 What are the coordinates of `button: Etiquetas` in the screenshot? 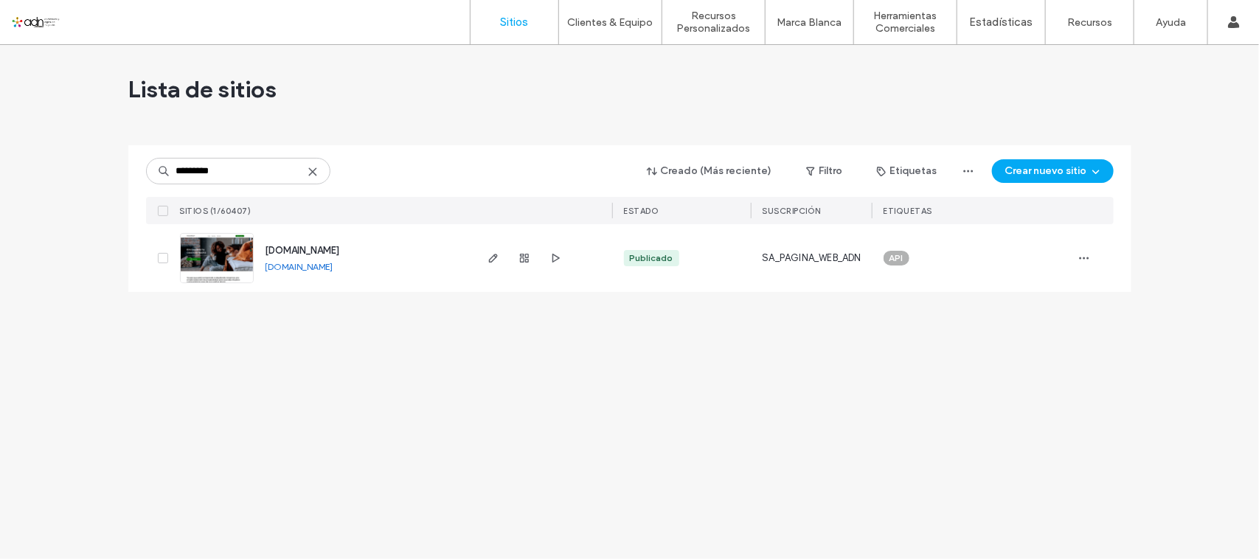 It's located at (907, 171).